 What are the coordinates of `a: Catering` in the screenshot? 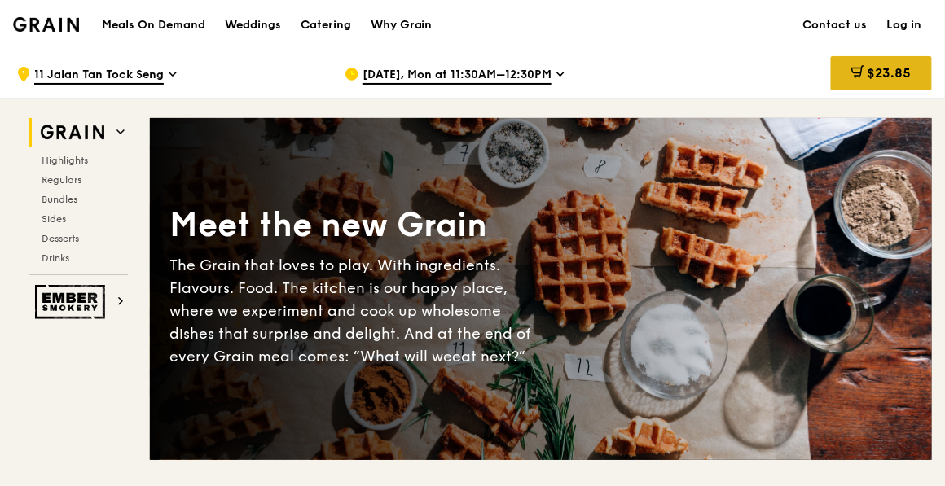 It's located at (326, 25).